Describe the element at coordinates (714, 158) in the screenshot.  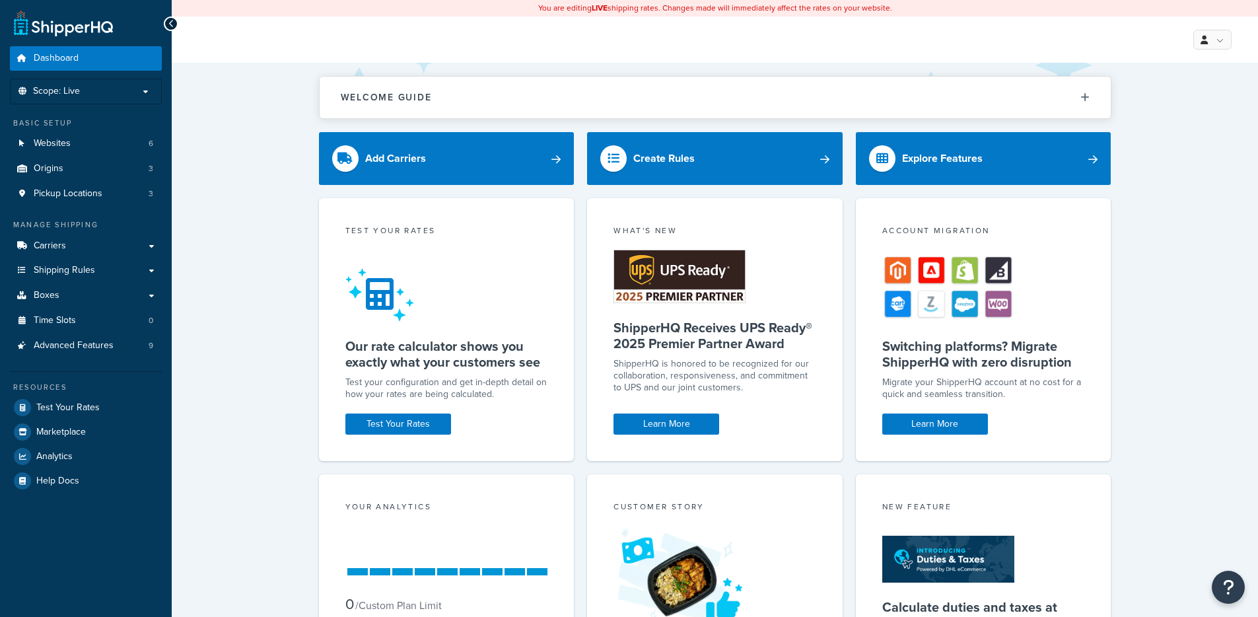
I see `a: Create Rules` at that location.